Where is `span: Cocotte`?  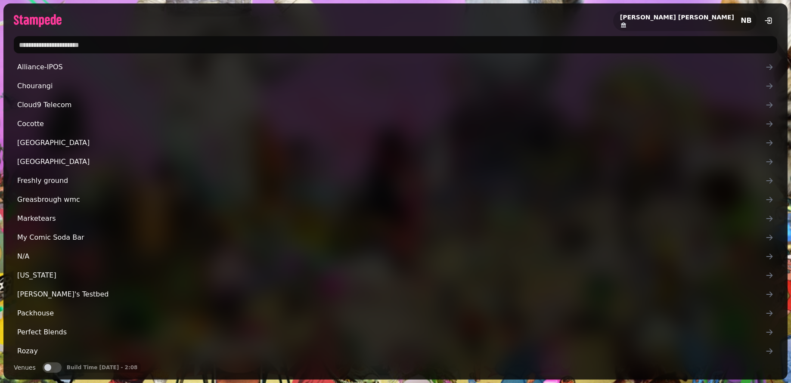
span: Cocotte is located at coordinates (391, 124).